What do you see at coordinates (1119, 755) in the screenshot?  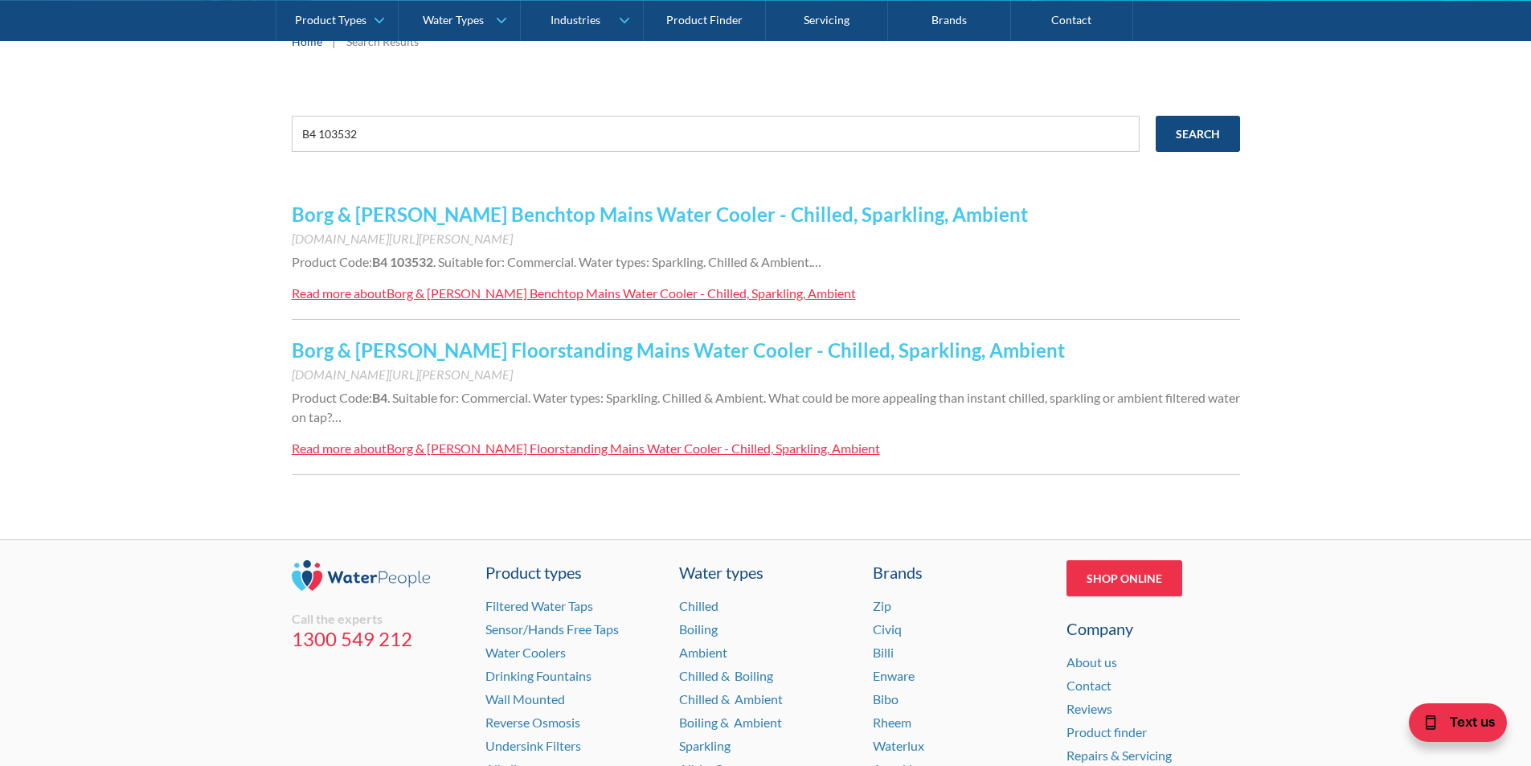 I see `a: Repairs & Servicing` at bounding box center [1119, 755].